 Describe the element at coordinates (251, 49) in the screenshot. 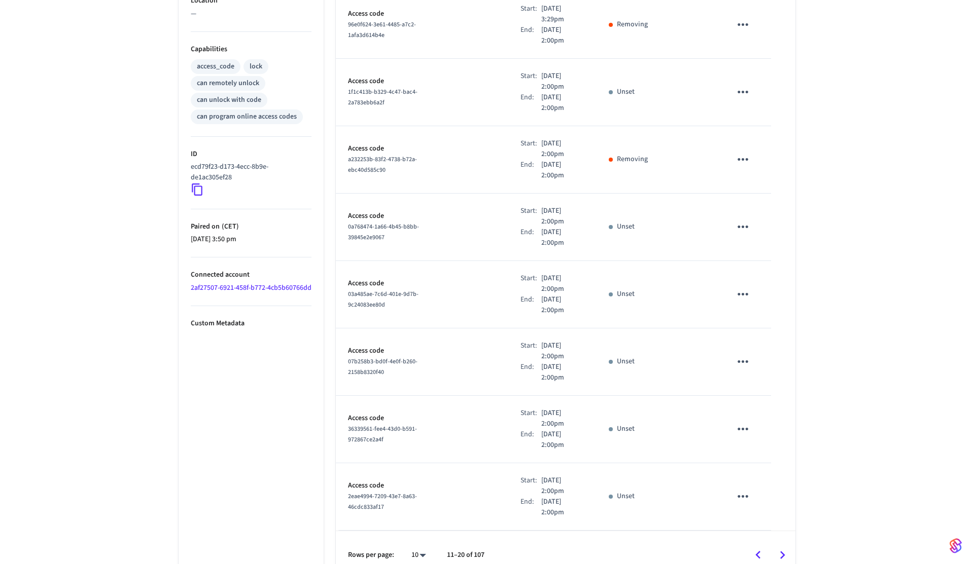

I see `p: Capabilities` at that location.